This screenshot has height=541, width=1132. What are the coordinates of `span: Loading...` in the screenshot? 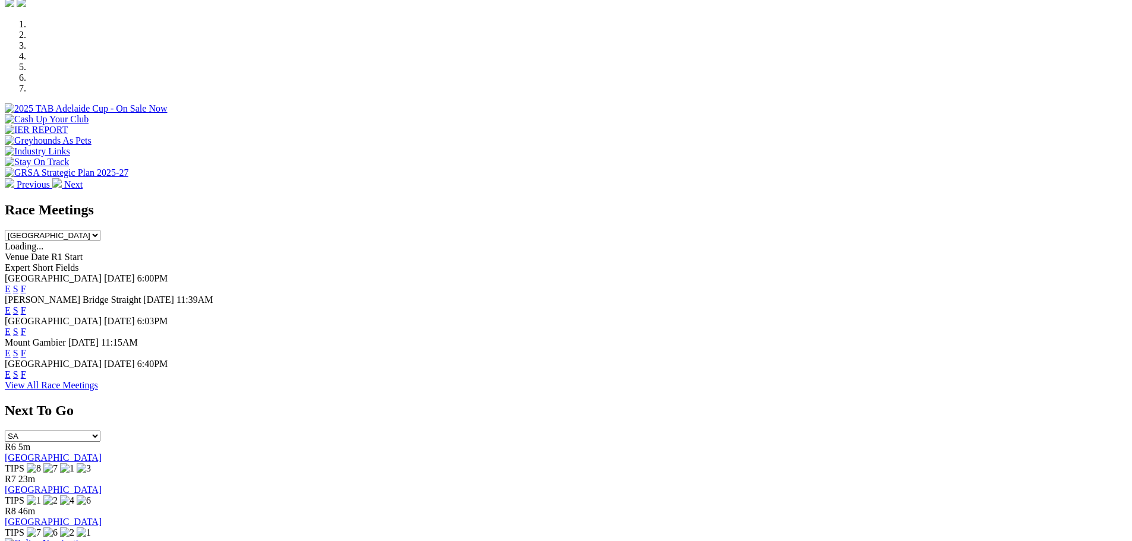 It's located at (24, 246).